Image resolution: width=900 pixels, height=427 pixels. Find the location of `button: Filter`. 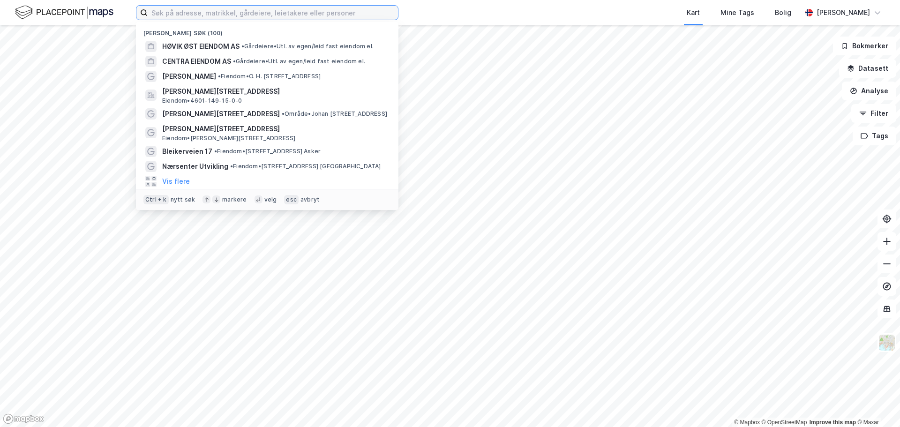

button: Filter is located at coordinates (874, 113).